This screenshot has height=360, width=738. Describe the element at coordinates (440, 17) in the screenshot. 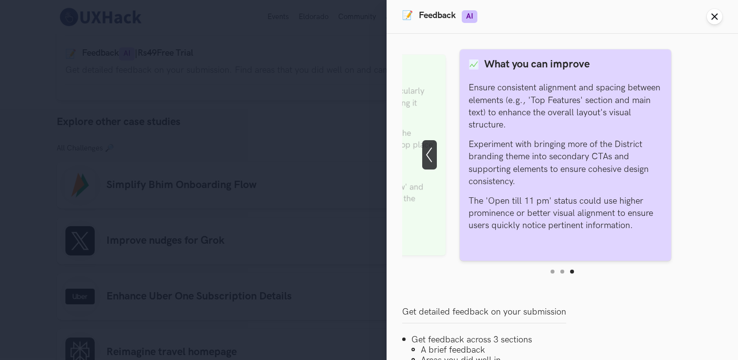

I see `h4: Feedback` at that location.